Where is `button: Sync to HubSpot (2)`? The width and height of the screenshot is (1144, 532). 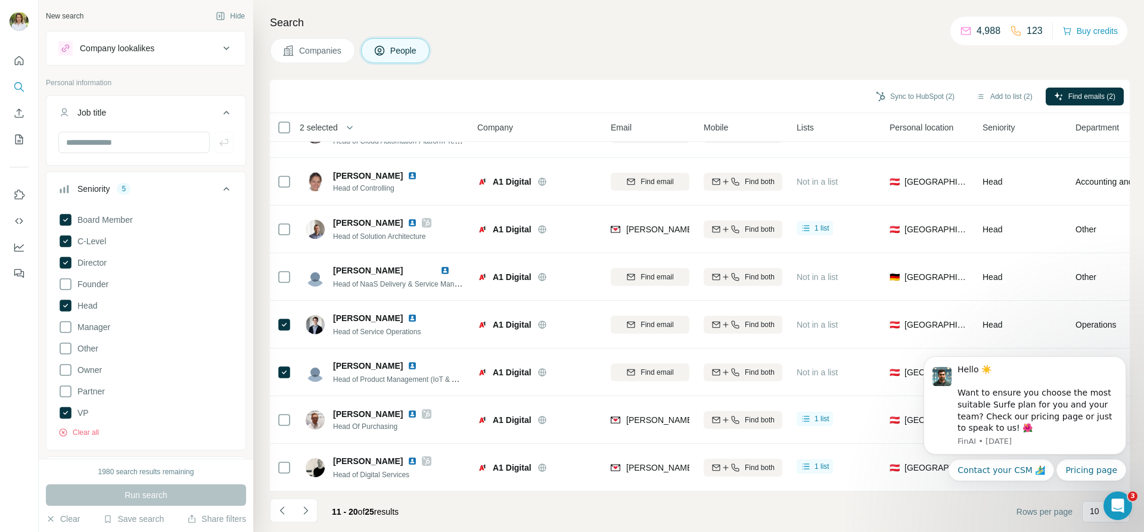
button: Sync to HubSpot (2) is located at coordinates (915, 97).